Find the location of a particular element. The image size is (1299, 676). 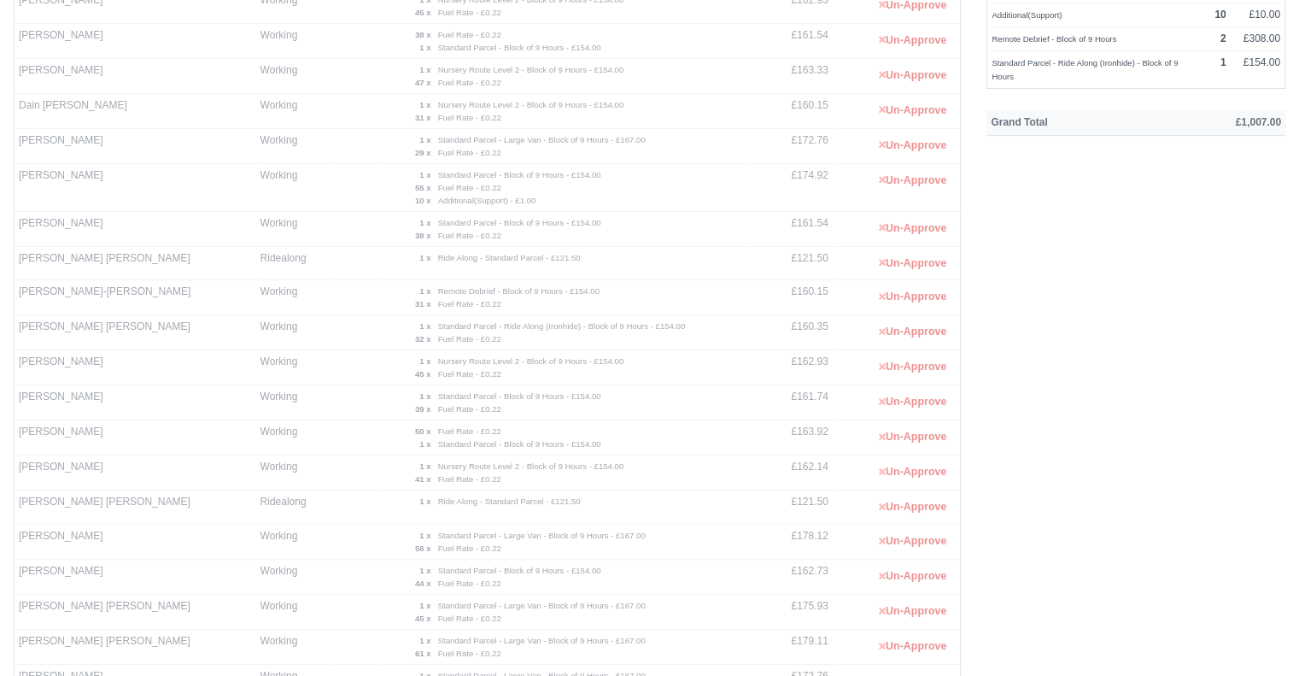

strong: 44 x is located at coordinates (423, 583).